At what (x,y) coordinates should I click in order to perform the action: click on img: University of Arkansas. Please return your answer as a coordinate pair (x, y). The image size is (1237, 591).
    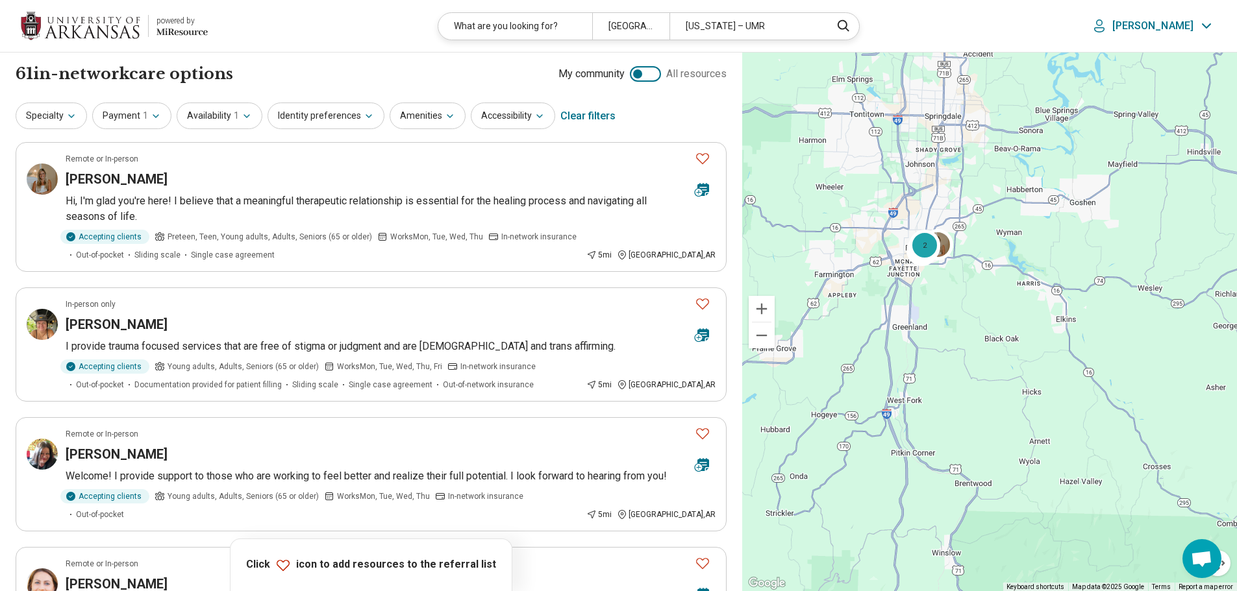
    Looking at the image, I should click on (80, 26).